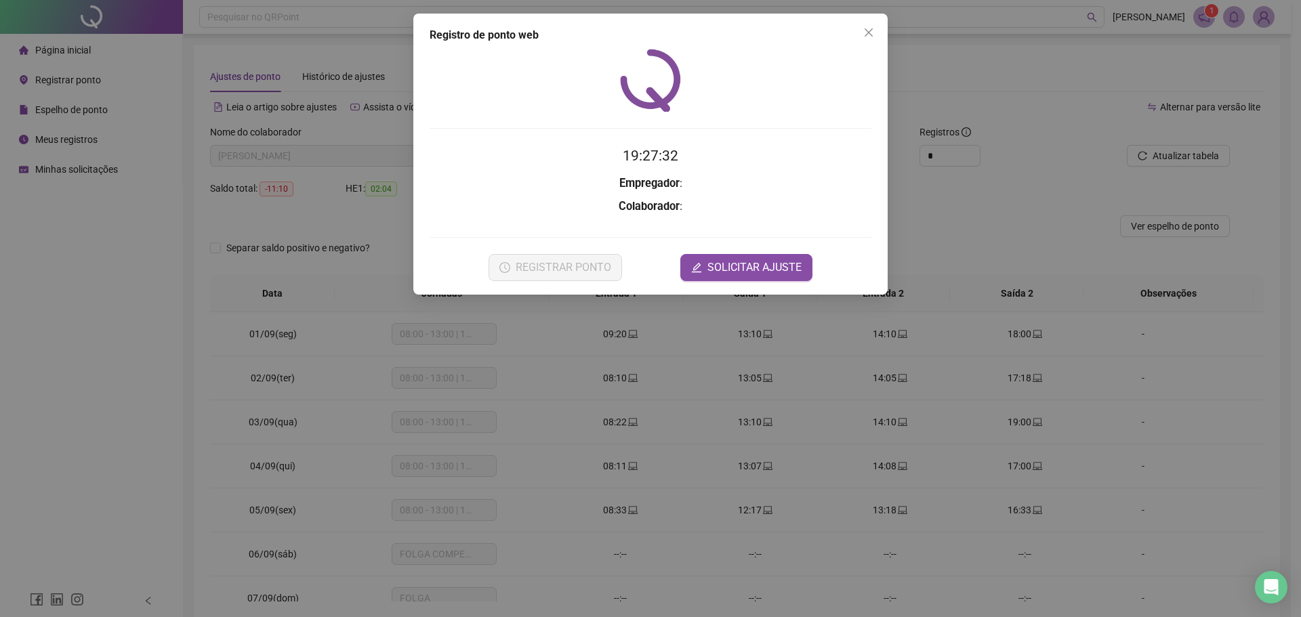 The width and height of the screenshot is (1301, 617). What do you see at coordinates (1272, 588) in the screenshot?
I see `div: Open Intercom Messenger` at bounding box center [1272, 588].